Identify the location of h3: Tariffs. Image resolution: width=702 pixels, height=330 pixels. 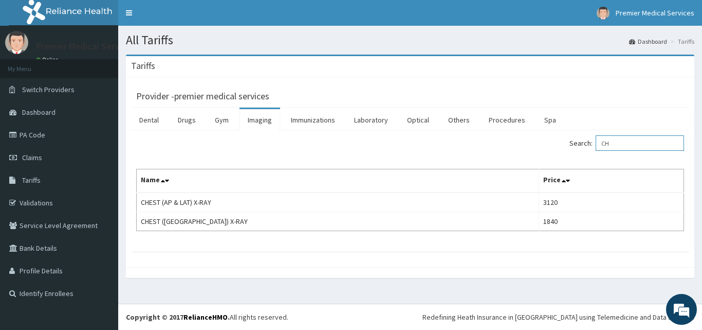
(143, 66).